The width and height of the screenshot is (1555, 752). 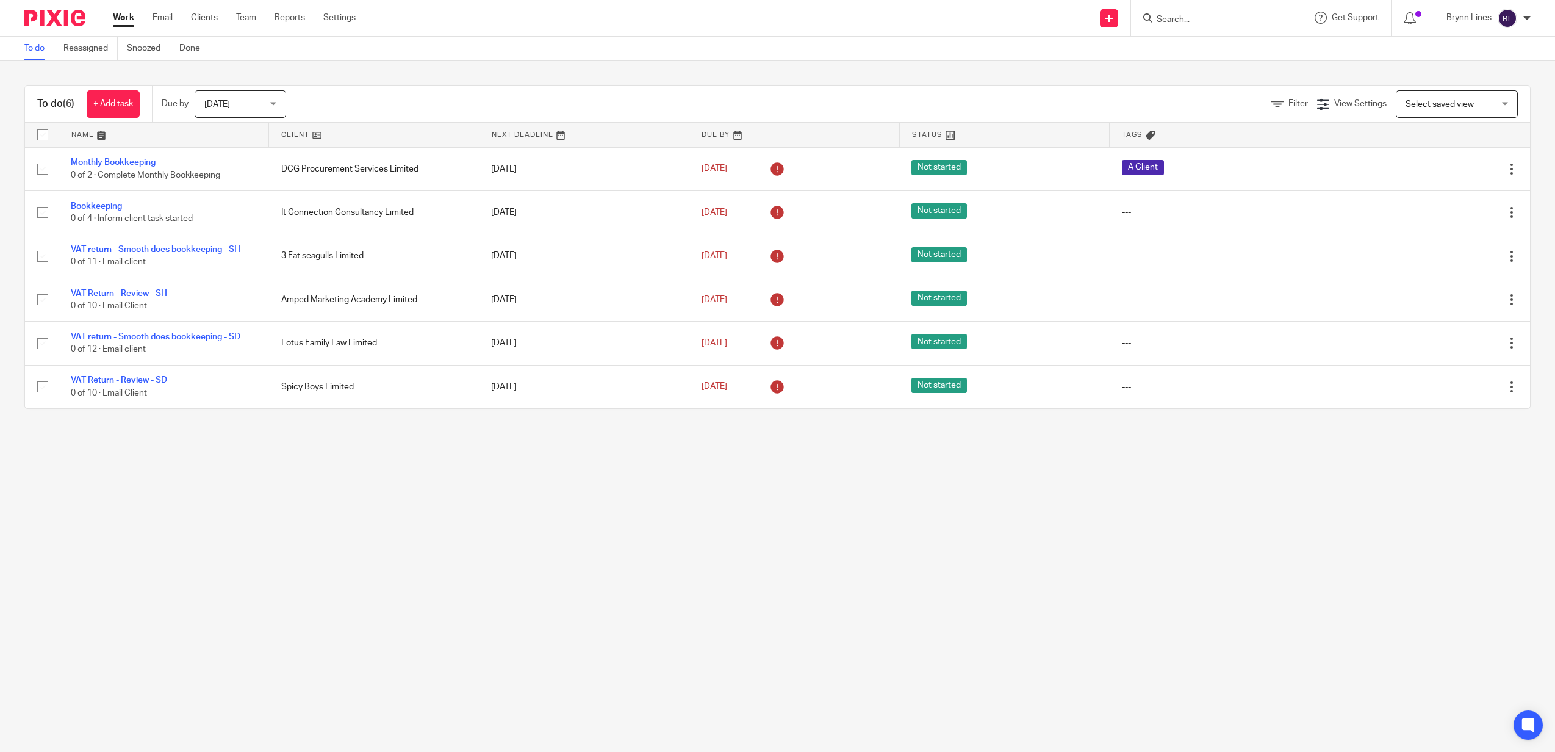 What do you see at coordinates (1143, 167) in the screenshot?
I see `span: A Client` at bounding box center [1143, 167].